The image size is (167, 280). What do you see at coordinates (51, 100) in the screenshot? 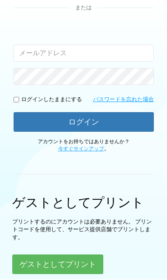
I see `p: ログインしたままにする` at bounding box center [51, 100].